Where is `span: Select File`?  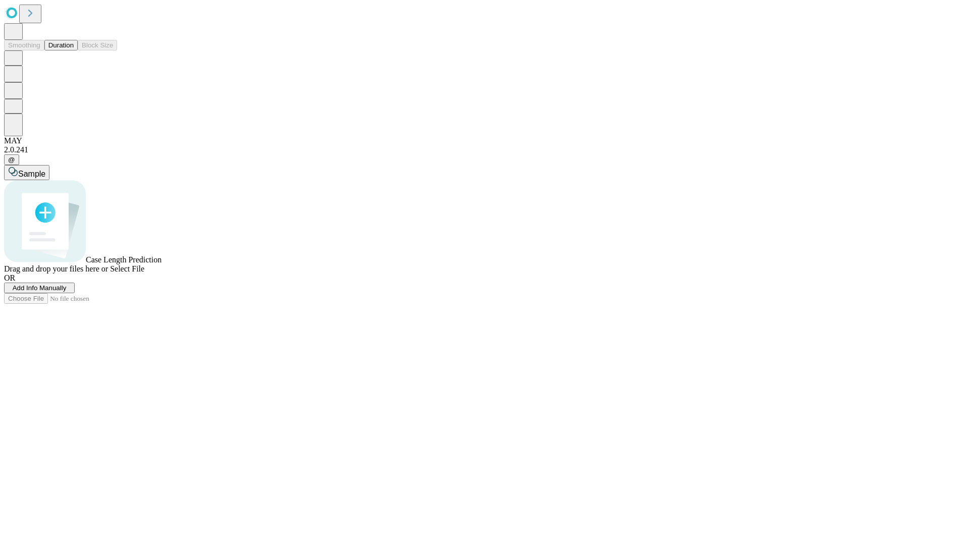
span: Select File is located at coordinates (127, 268).